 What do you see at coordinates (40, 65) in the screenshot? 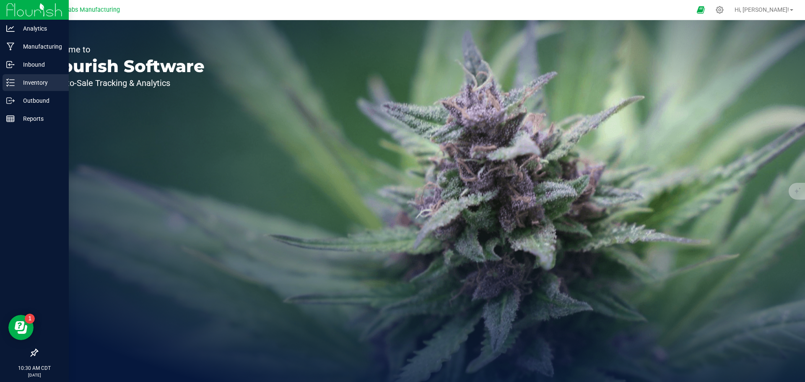
I see `p: Inbound` at bounding box center [40, 65].